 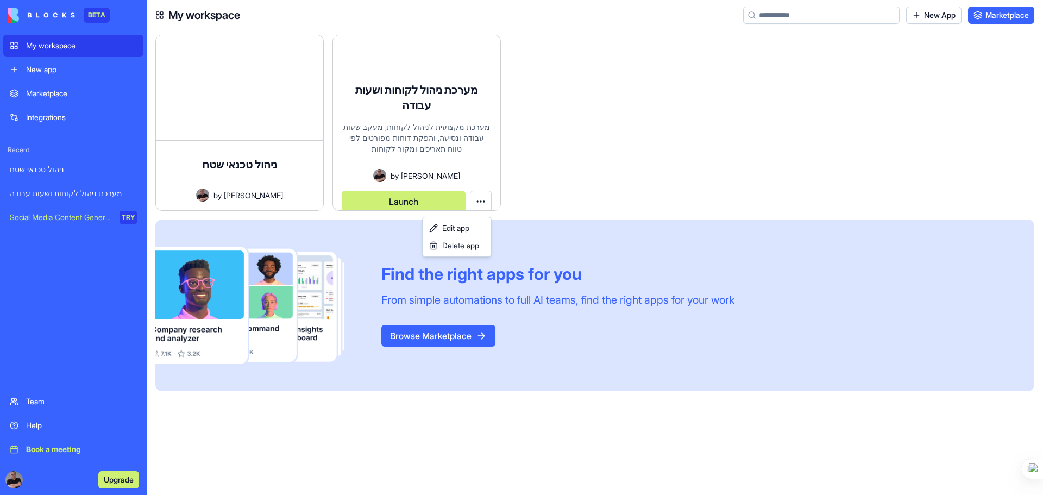 What do you see at coordinates (61, 217) in the screenshot?
I see `div: Social Media Content Generator` at bounding box center [61, 217].